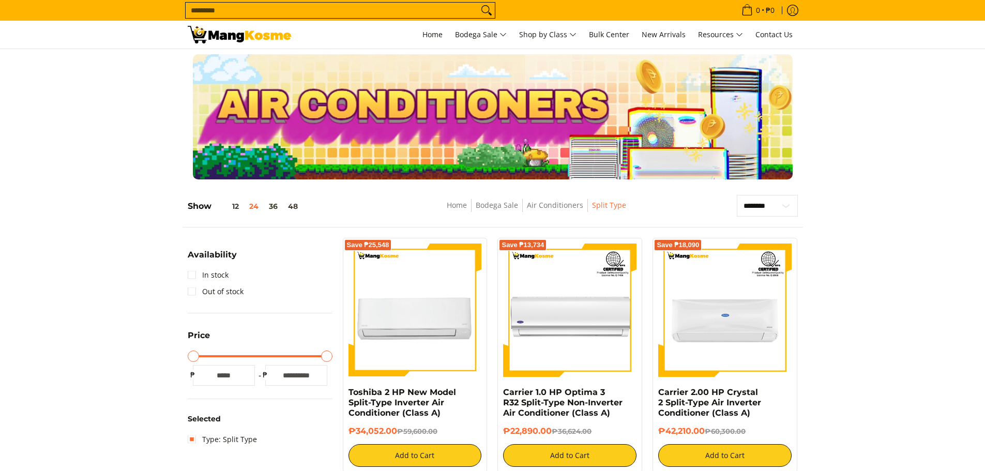 Image resolution: width=985 pixels, height=471 pixels. I want to click on h6: ₱42,210.00, so click(725, 431).